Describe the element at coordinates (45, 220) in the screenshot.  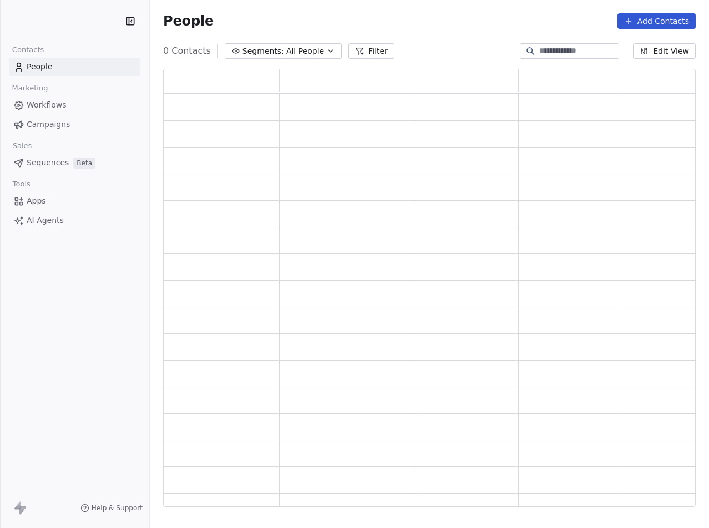
I see `span: AI Agents` at that location.